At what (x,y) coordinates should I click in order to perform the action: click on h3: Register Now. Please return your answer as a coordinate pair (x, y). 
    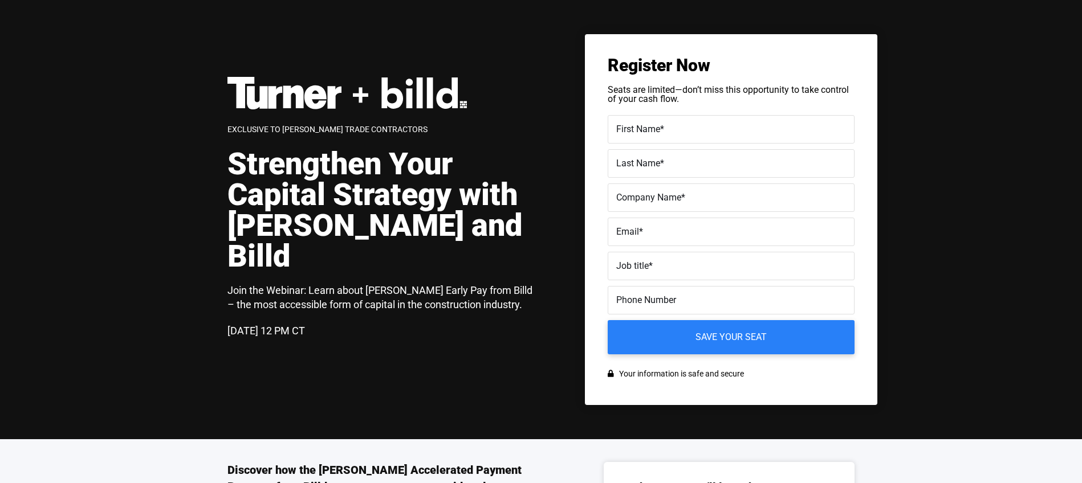
    Looking at the image, I should click on (731, 66).